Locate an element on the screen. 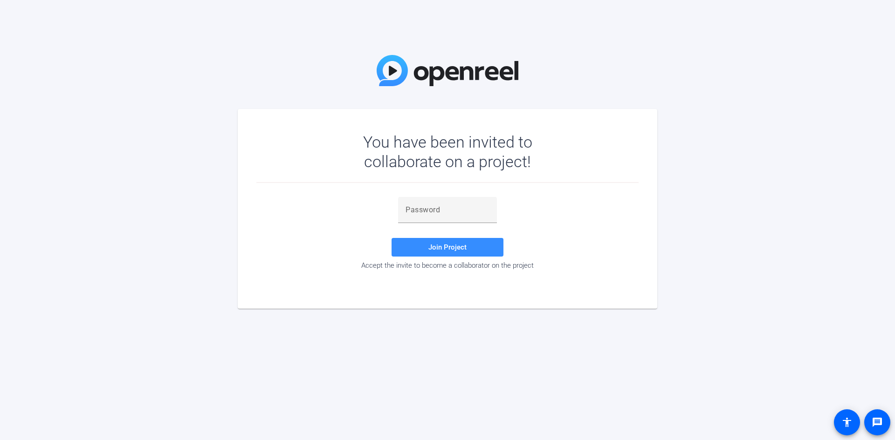 Image resolution: width=895 pixels, height=440 pixels. img: OpenReel Logo is located at coordinates (447, 70).